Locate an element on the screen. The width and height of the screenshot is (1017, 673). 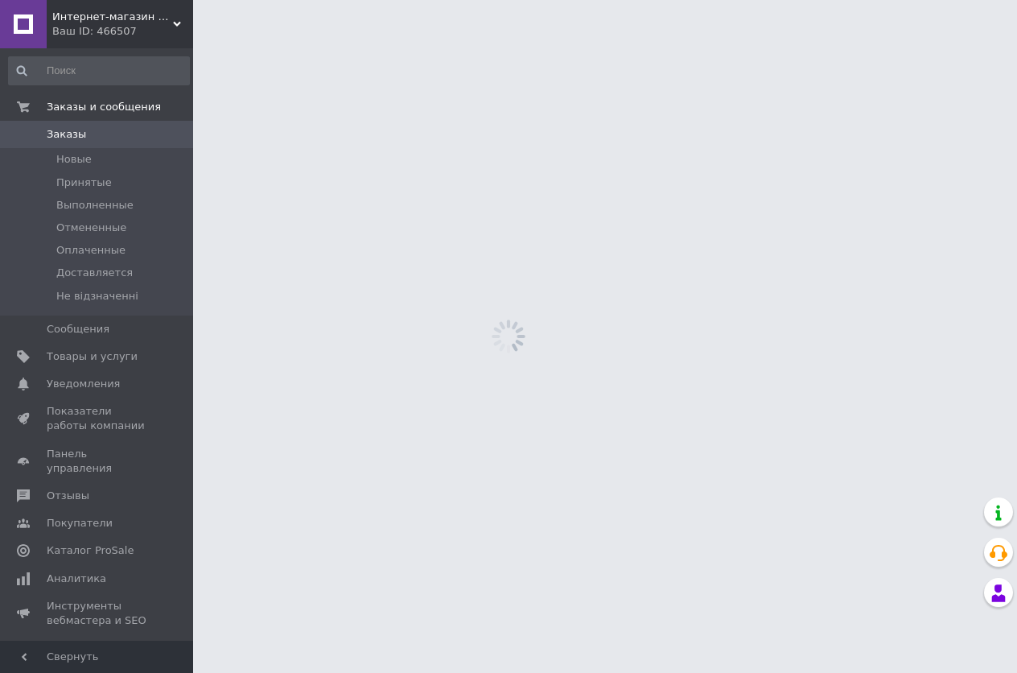
span: Оплаченные is located at coordinates (91, 250).